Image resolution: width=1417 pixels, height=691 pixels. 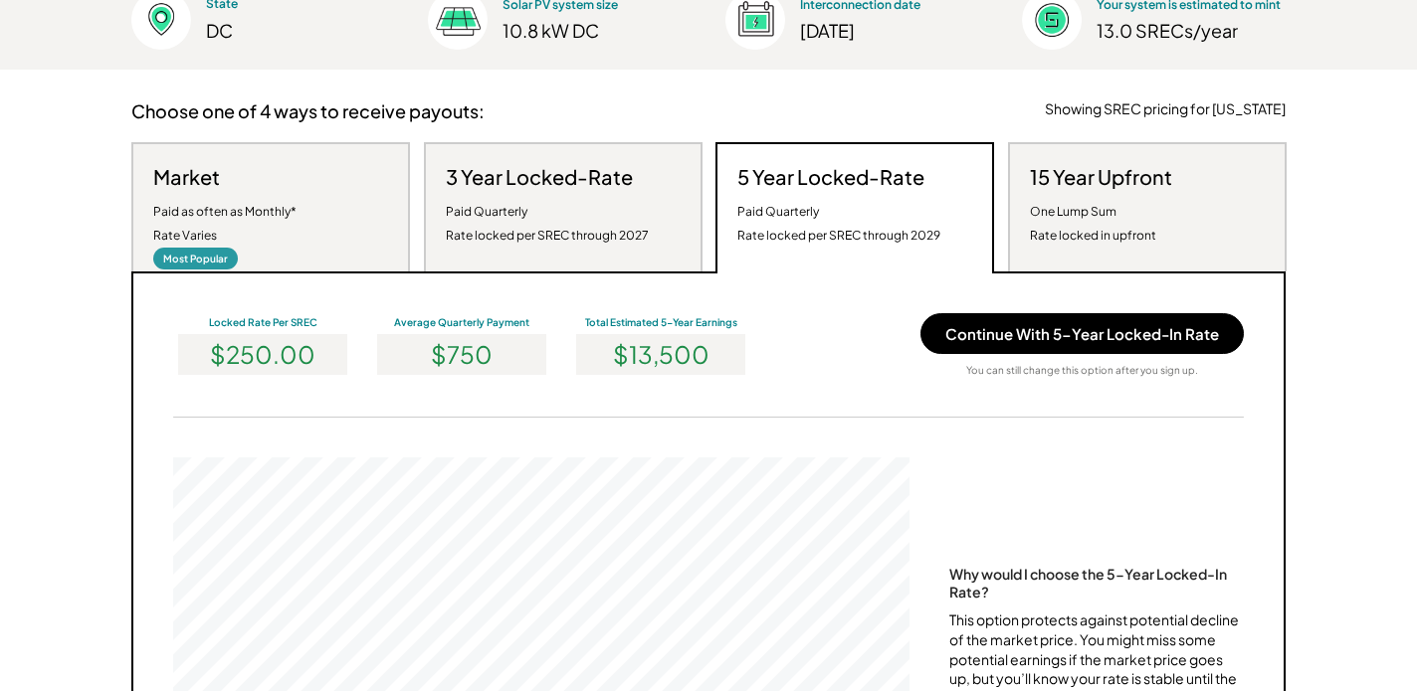 I want to click on h3: Market, so click(x=186, y=177).